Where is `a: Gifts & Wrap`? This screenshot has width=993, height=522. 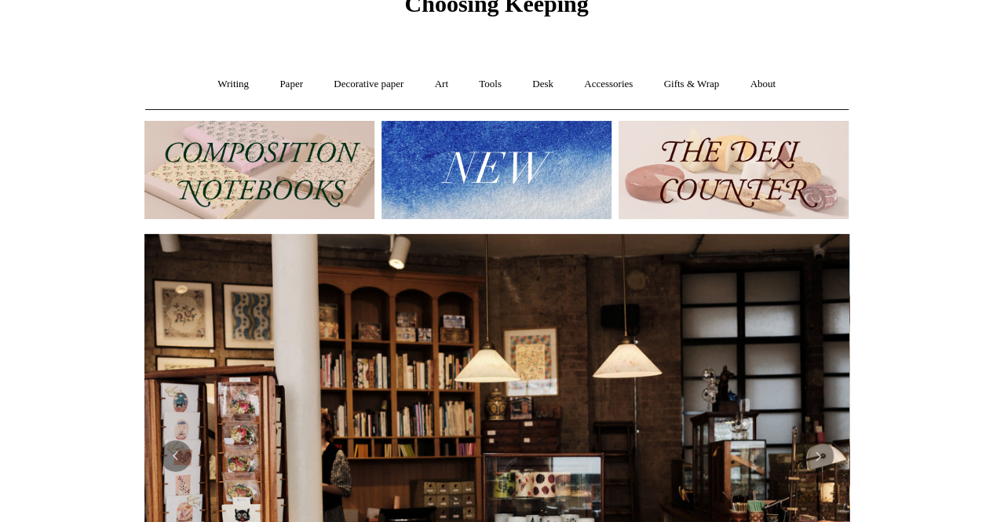
a: Gifts & Wrap is located at coordinates (691, 84).